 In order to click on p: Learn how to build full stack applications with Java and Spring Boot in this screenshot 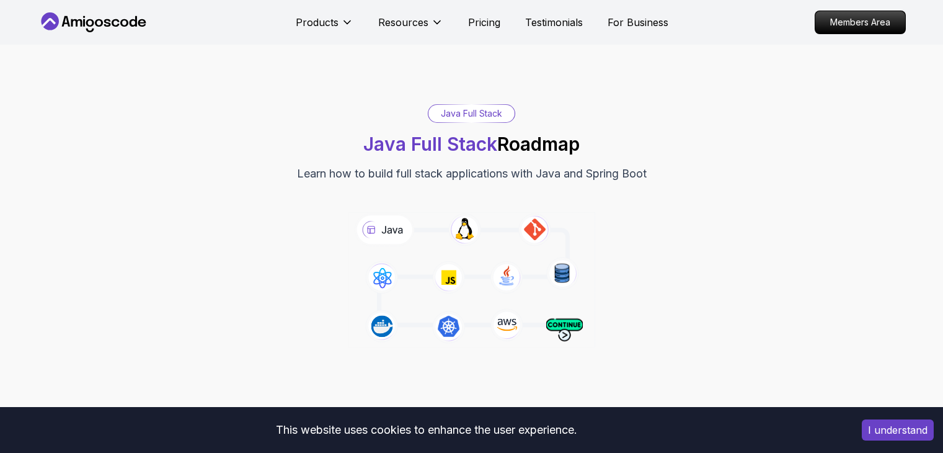, I will do `click(472, 174)`.